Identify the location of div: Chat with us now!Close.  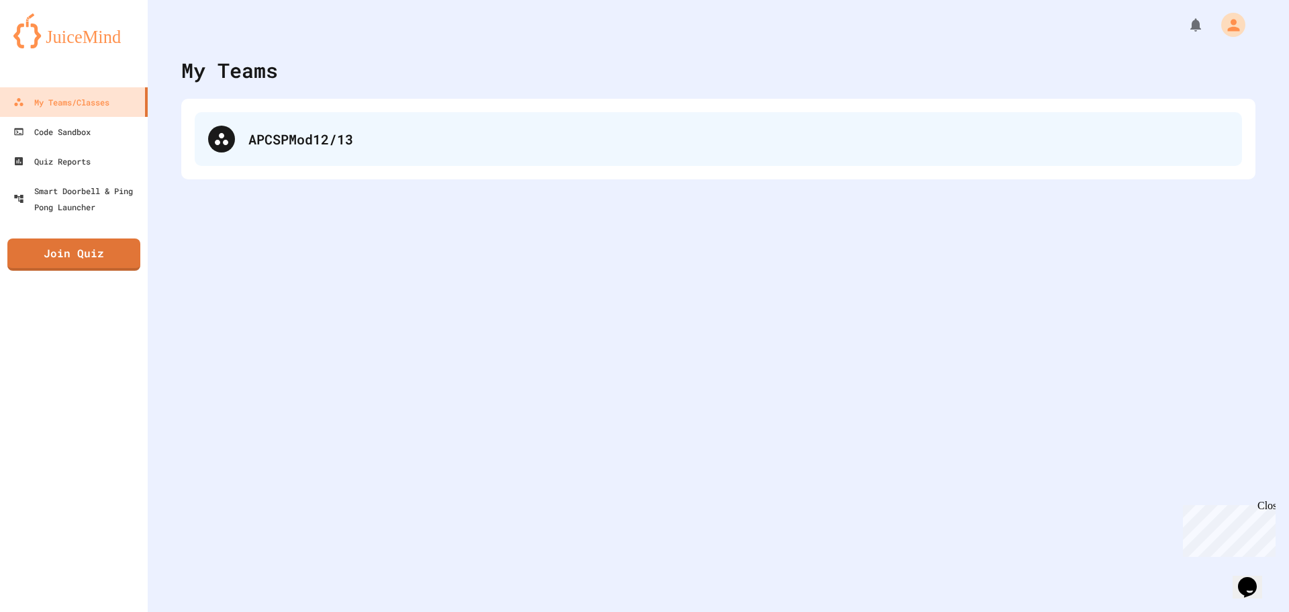
(49, 45).